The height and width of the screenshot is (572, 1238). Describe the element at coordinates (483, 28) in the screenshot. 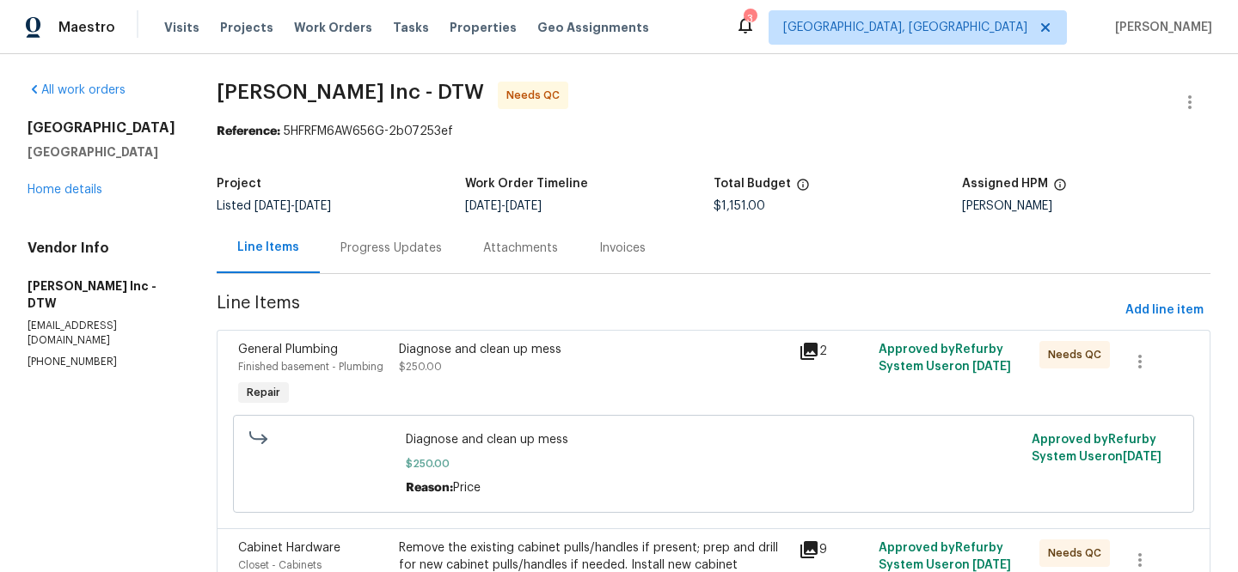

I see `span: Properties` at that location.